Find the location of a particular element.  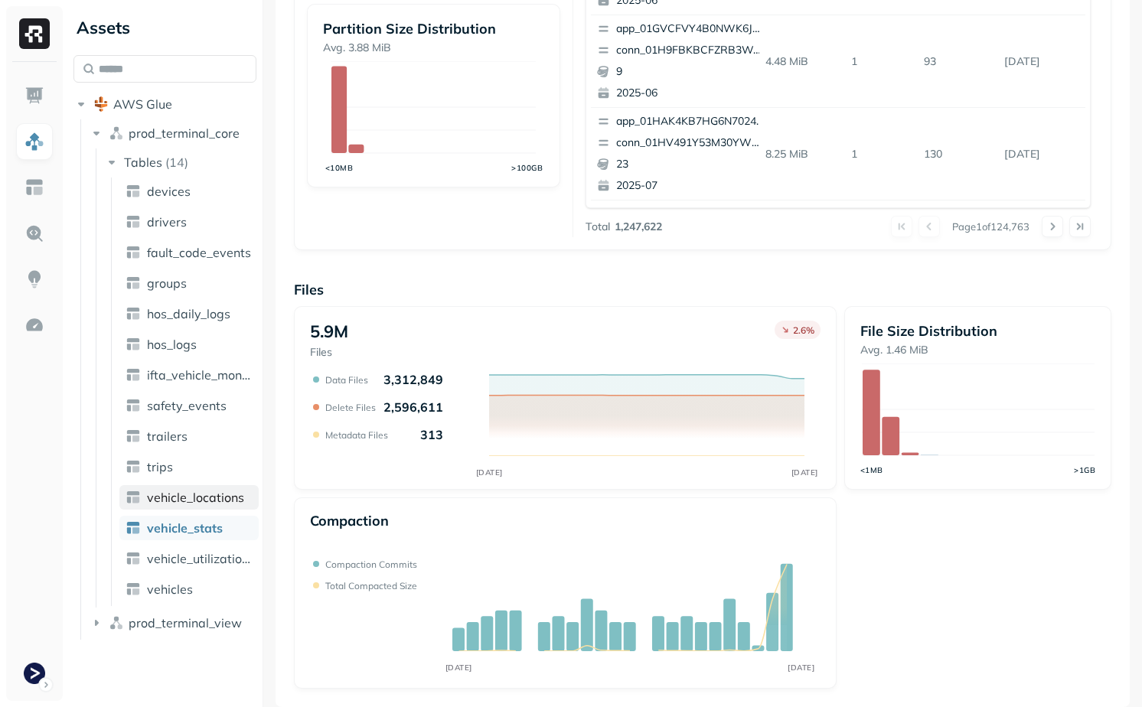

img: Dashboard is located at coordinates (34, 96).